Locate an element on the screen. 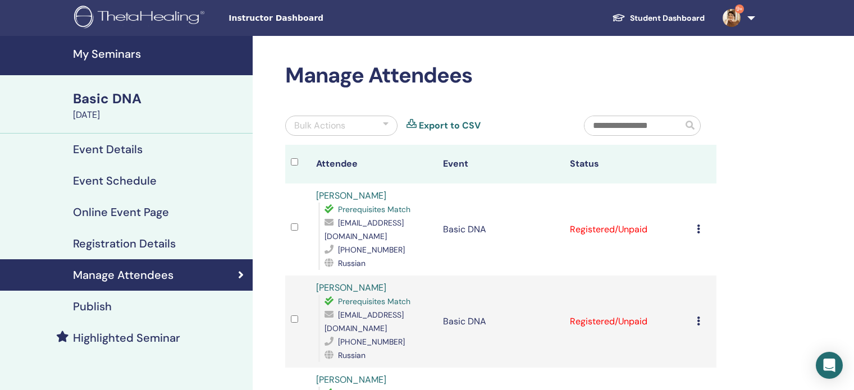 The height and width of the screenshot is (390, 854). h4: Online Event Page is located at coordinates (121, 212).